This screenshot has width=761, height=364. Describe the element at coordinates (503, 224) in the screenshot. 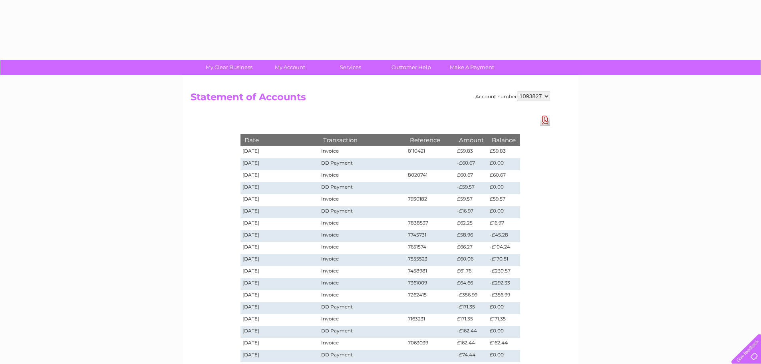

I see `td: £16.97` at that location.